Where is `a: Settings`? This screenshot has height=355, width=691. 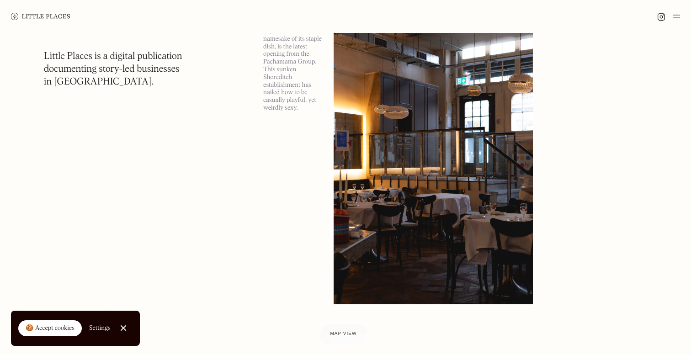 a: Settings is located at coordinates (100, 328).